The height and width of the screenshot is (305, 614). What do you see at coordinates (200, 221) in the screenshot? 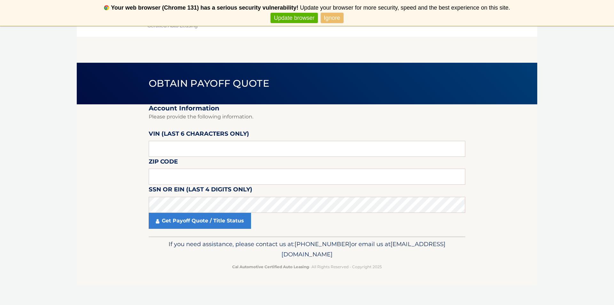
I see `a: Get Payoff Quote / Title Status` at bounding box center [200, 221].